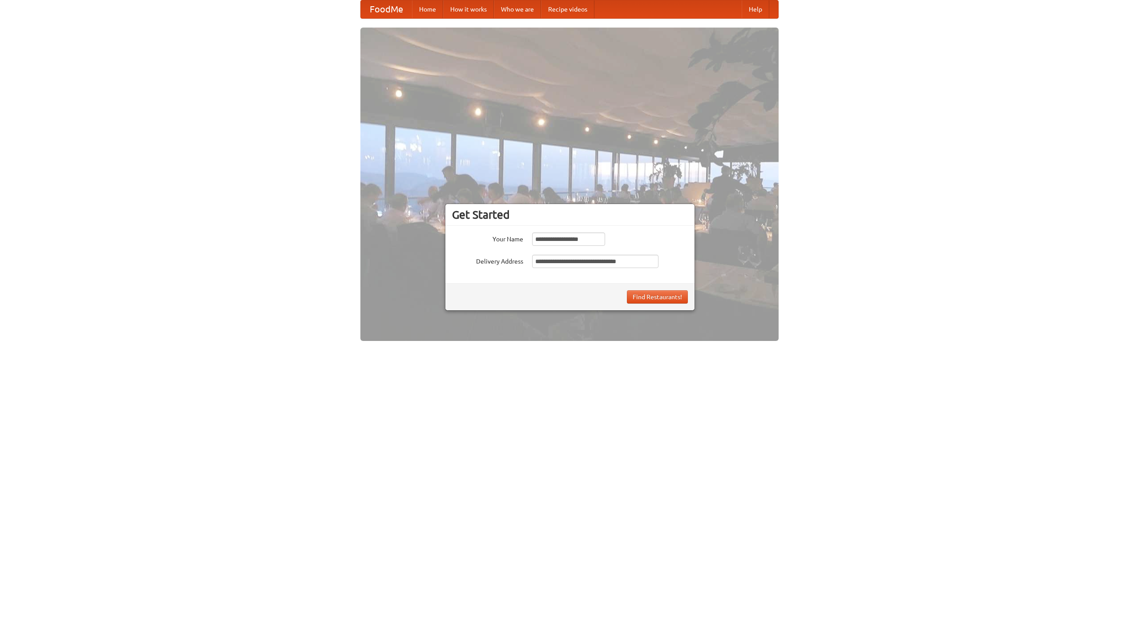  I want to click on a: Home, so click(427, 9).